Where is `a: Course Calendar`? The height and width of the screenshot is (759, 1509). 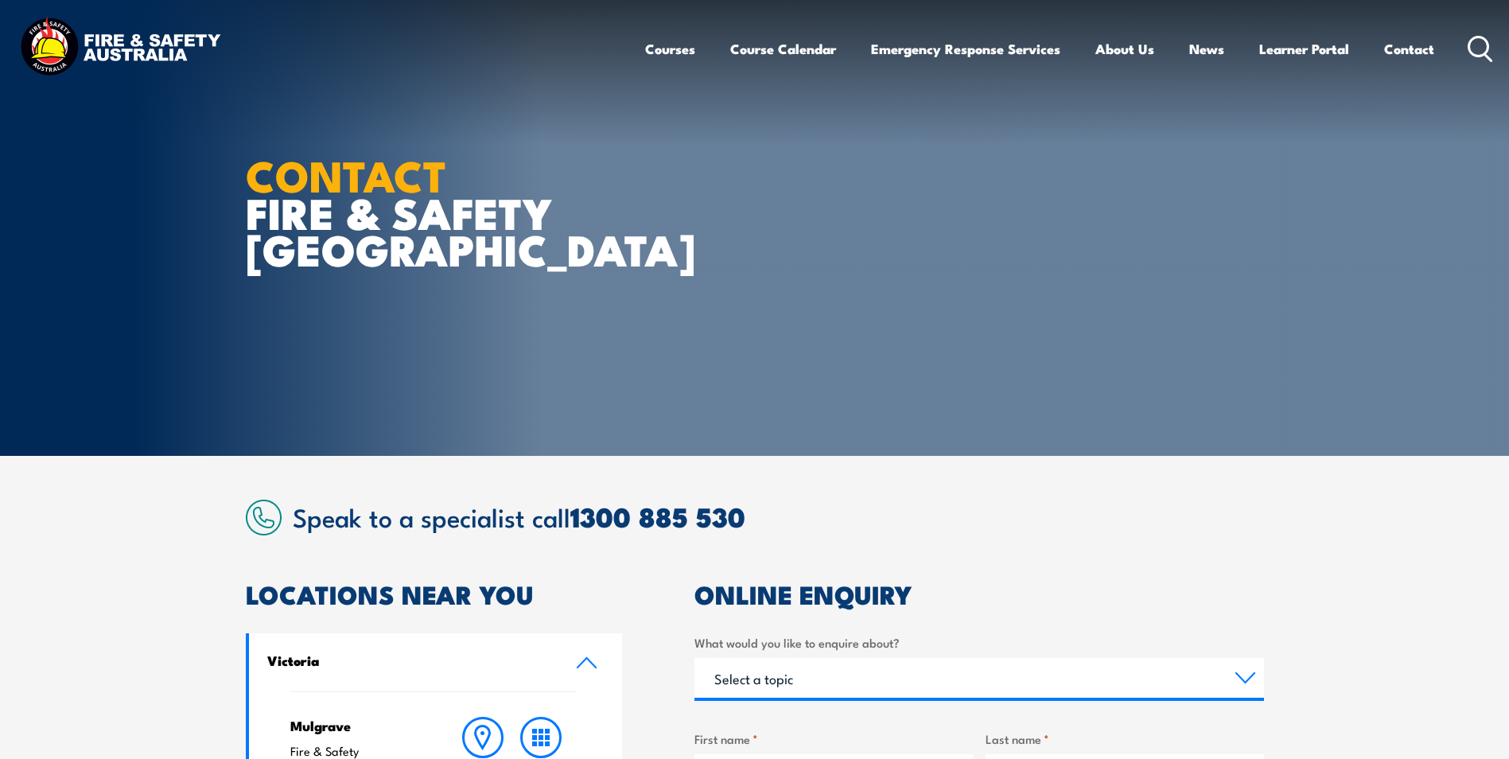
a: Course Calendar is located at coordinates (783, 49).